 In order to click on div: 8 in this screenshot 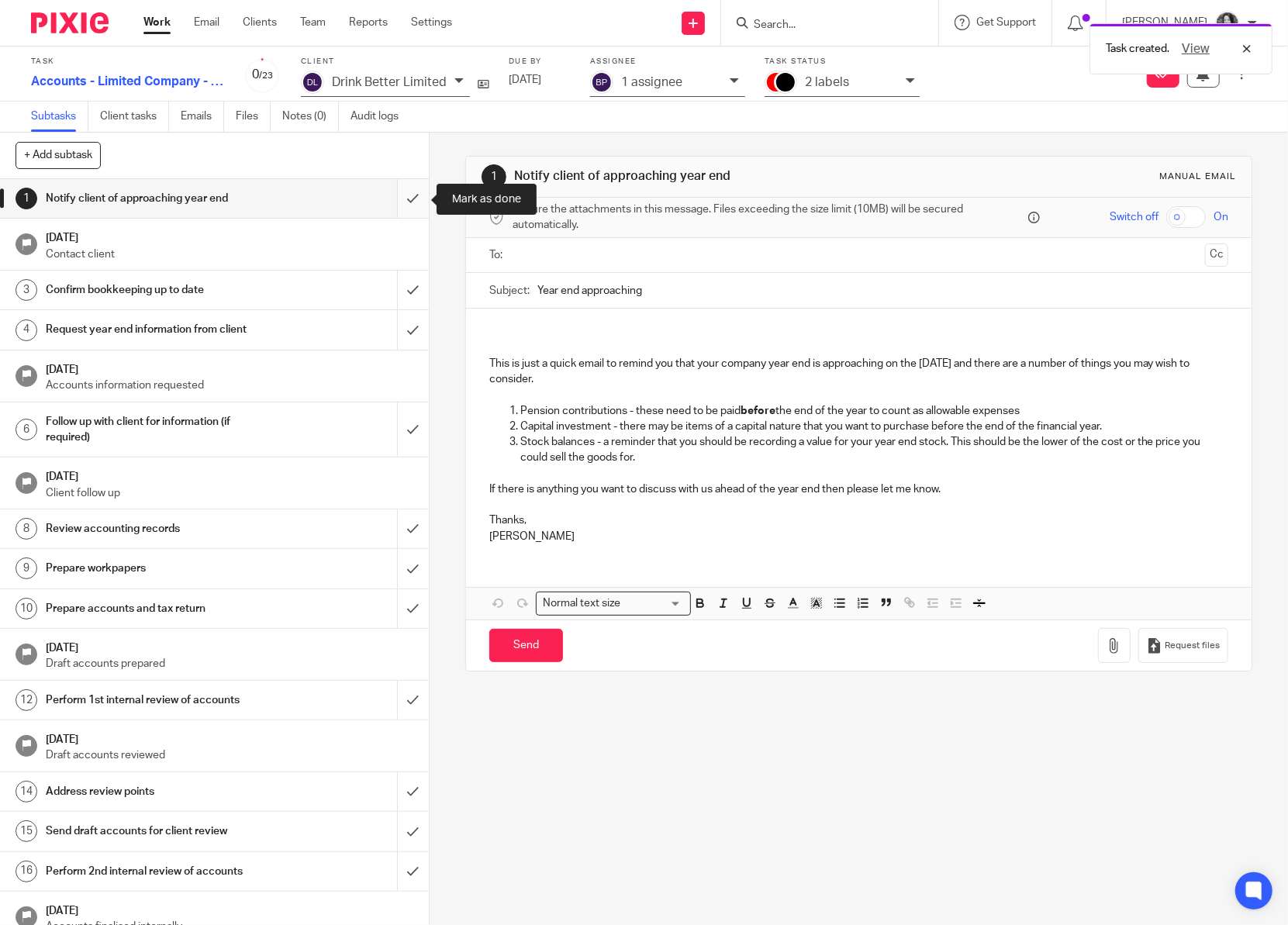, I will do `click(27, 529)`.